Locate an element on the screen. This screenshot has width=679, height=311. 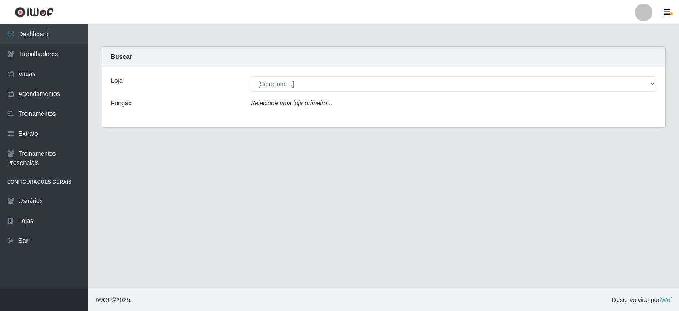
span: IWOF is located at coordinates (103, 300).